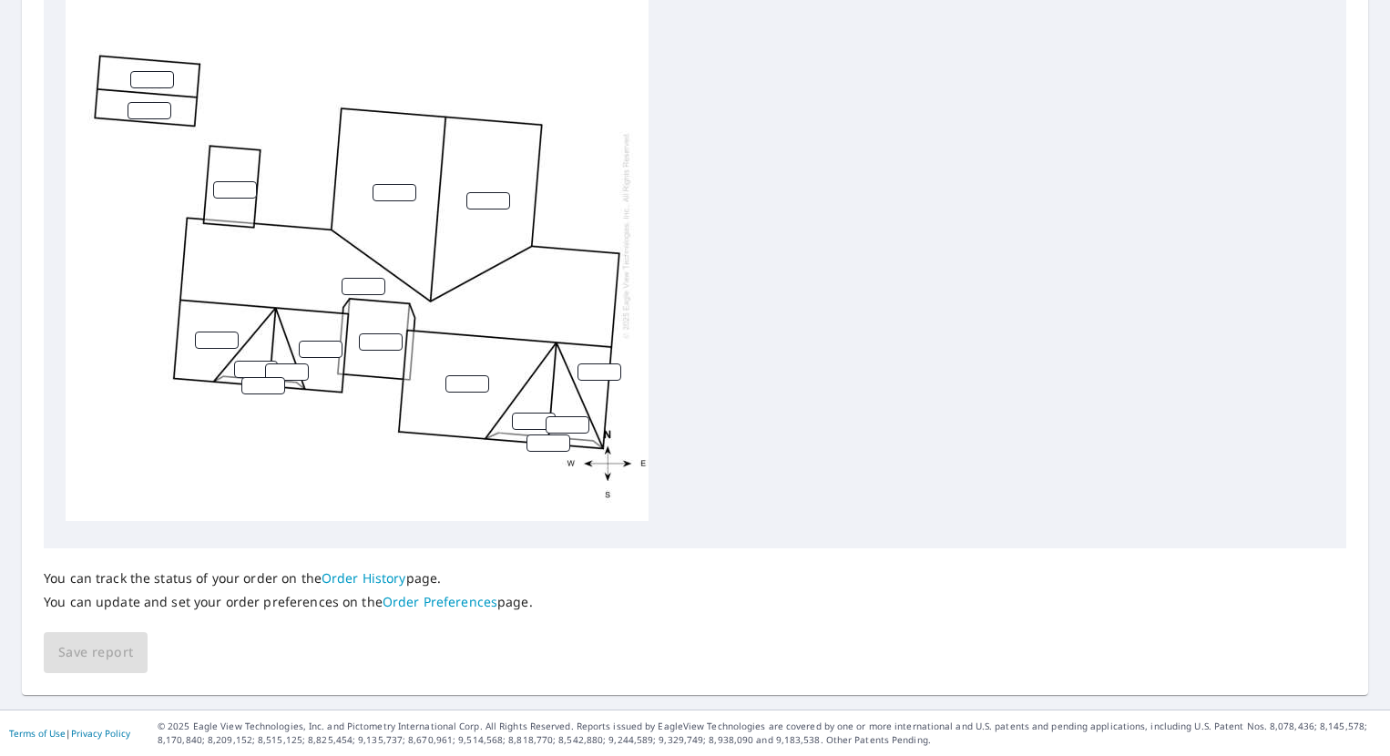  Describe the element at coordinates (37, 733) in the screenshot. I see `a: Terms of Use` at that location.